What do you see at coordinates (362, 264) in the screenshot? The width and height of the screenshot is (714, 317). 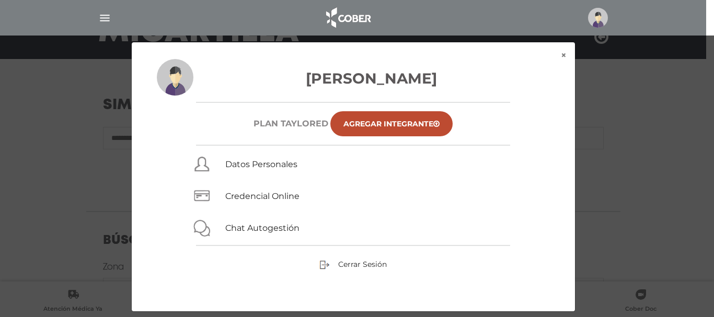 I see `span: Cerrar Sesión` at bounding box center [362, 264].